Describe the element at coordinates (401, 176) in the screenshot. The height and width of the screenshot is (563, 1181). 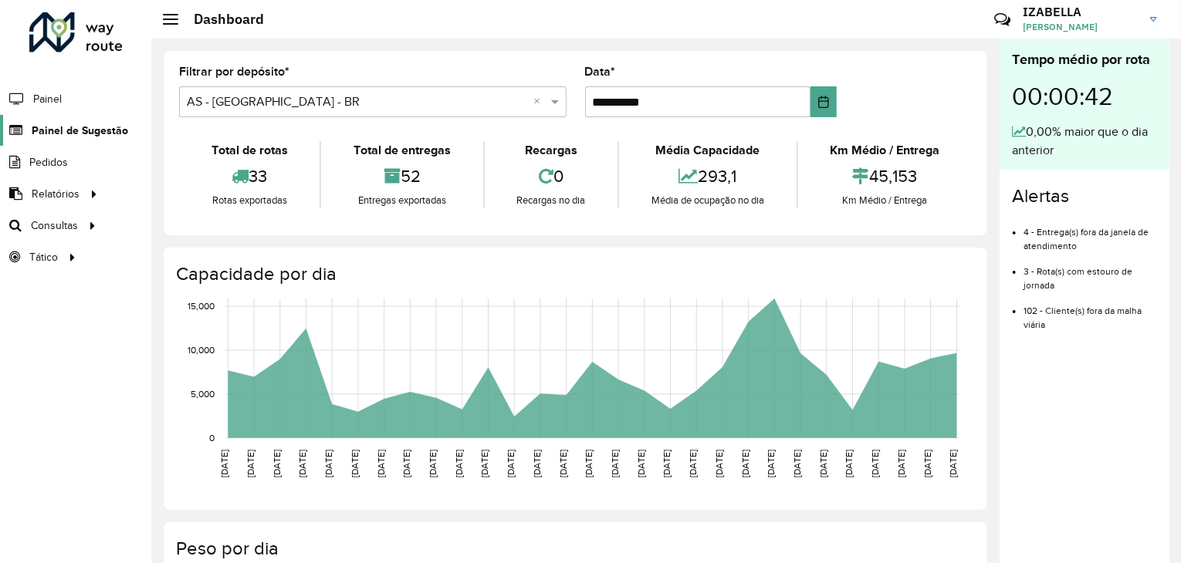
I see `div: 52` at that location.